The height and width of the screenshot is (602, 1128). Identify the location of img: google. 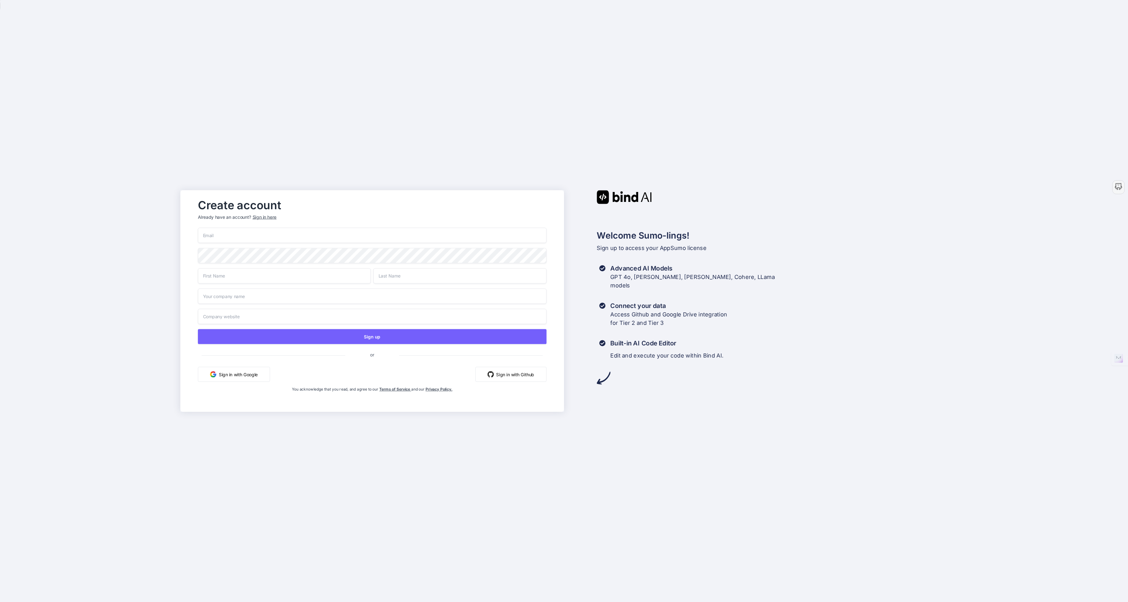
(213, 374).